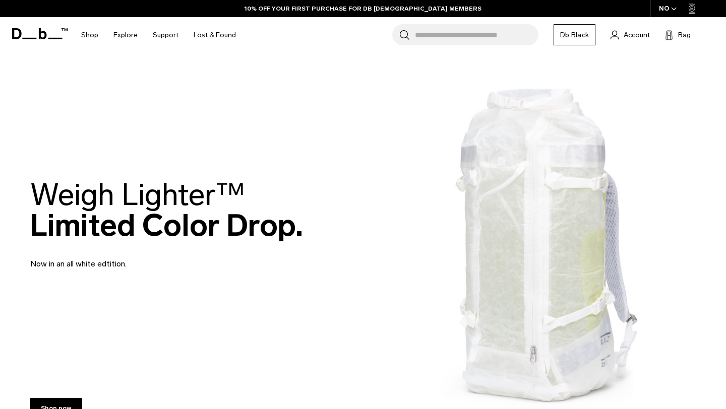 The width and height of the screenshot is (726, 409). Describe the element at coordinates (166, 210) in the screenshot. I see `h2: Limited Color Drop.` at that location.